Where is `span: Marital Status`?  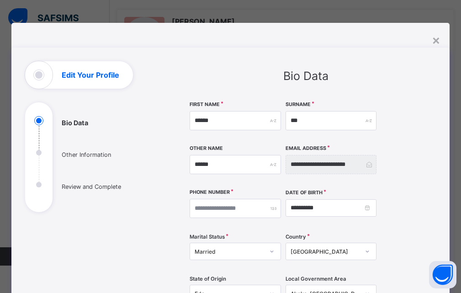
span: Marital Status is located at coordinates (207, 237).